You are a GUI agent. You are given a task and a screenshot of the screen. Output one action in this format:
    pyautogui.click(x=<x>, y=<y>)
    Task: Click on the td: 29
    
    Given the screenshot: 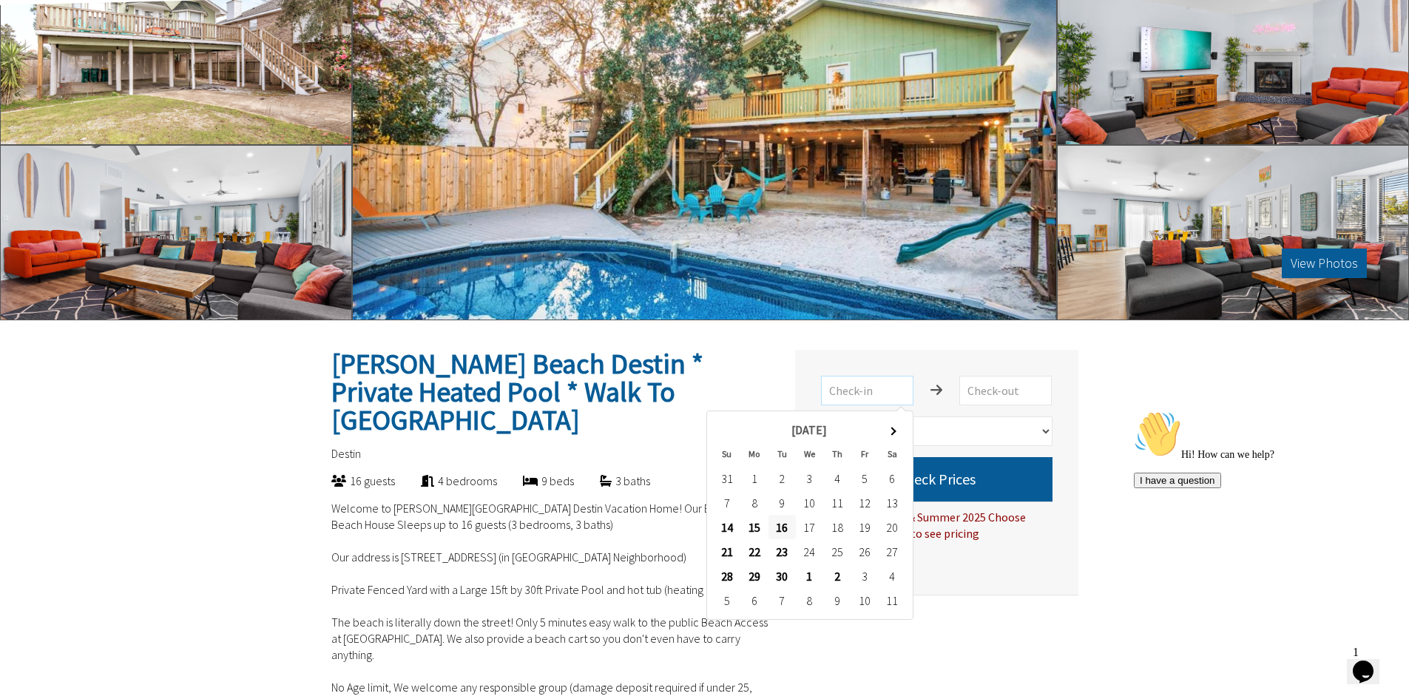 What is the action you would take?
    pyautogui.click(x=754, y=575)
    